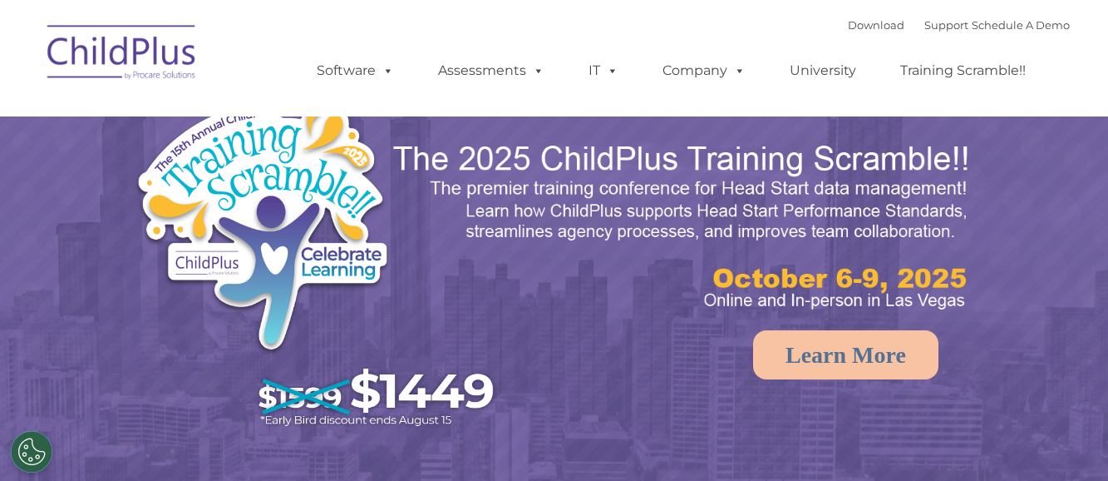 This screenshot has height=481, width=1108. What do you see at coordinates (963, 71) in the screenshot?
I see `a: Training Scramble!!` at bounding box center [963, 71].